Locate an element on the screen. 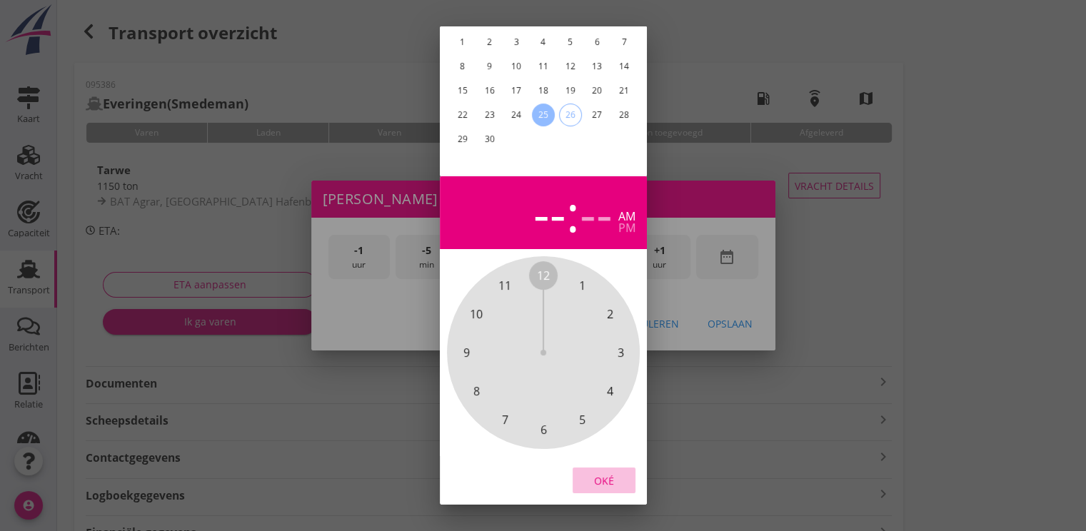 This screenshot has width=1086, height=531. button: 2 is located at coordinates (489, 42).